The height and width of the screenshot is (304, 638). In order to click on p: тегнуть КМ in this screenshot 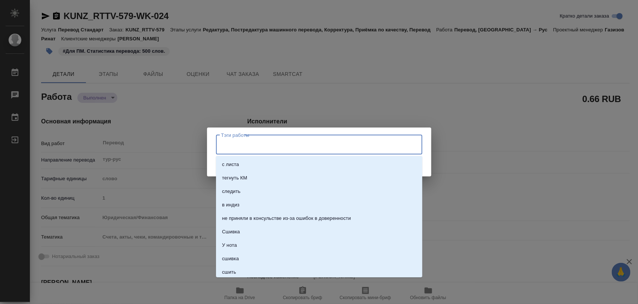, I will do `click(234, 178)`.